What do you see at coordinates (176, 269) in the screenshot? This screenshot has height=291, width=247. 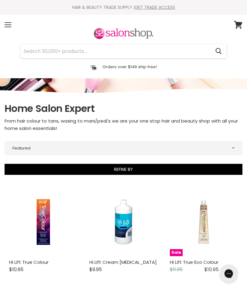 I see `span: $11.95` at bounding box center [176, 269].